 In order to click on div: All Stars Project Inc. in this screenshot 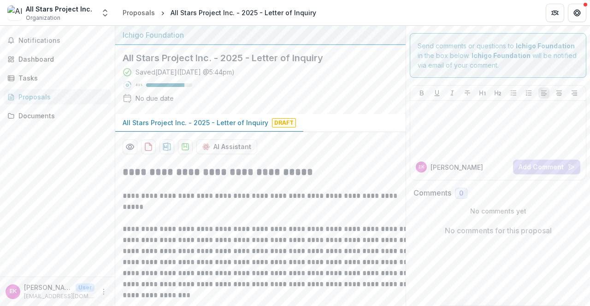, I will do `click(59, 9)`.